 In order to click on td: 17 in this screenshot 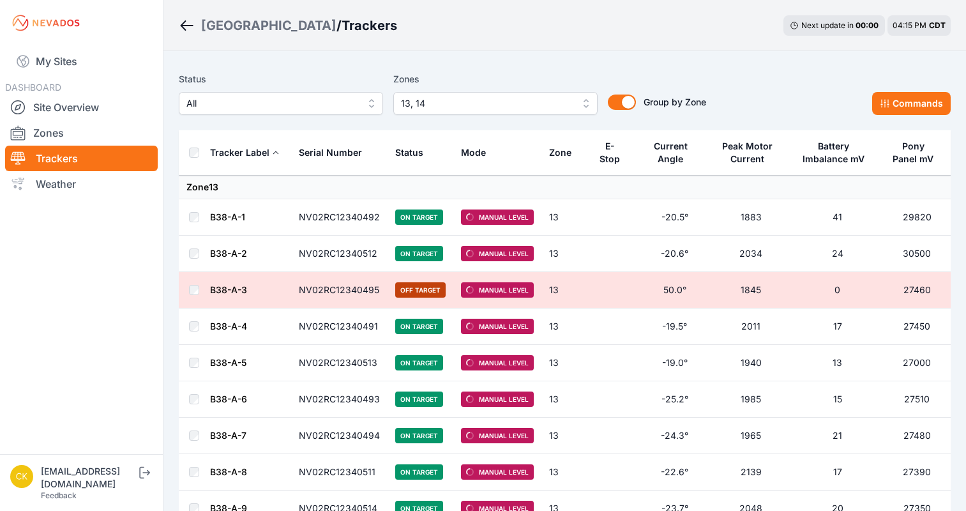, I will do `click(838, 326)`.